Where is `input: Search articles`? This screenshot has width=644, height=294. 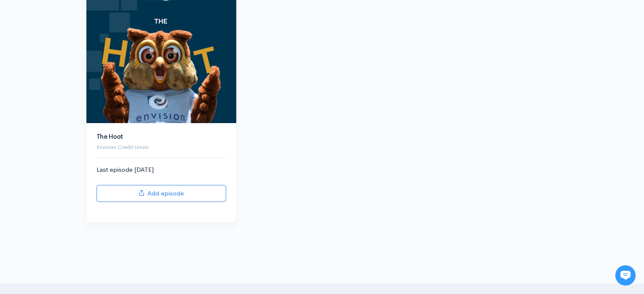
input: Search articles is located at coordinates (88, 168).